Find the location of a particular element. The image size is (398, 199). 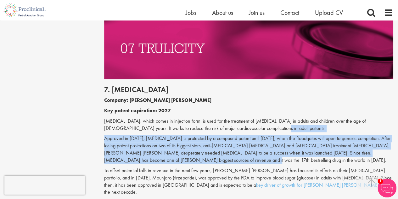

img: Drugs with patents due to expire Trulicity is located at coordinates (249, 48).